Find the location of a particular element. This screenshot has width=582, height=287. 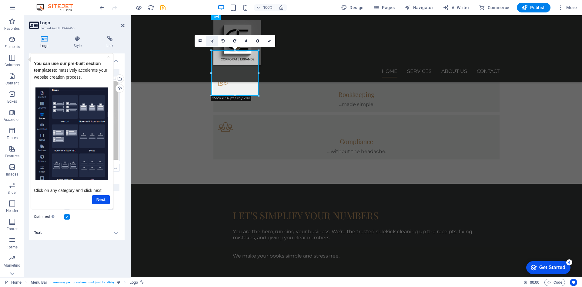

span: More is located at coordinates (567, 8).